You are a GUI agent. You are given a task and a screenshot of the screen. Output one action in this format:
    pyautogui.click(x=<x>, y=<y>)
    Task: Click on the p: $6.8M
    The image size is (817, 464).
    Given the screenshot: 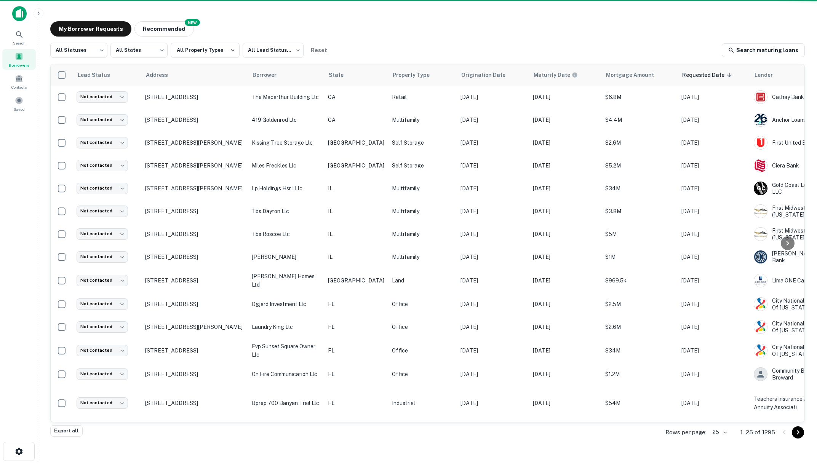 What is the action you would take?
    pyautogui.click(x=639, y=97)
    